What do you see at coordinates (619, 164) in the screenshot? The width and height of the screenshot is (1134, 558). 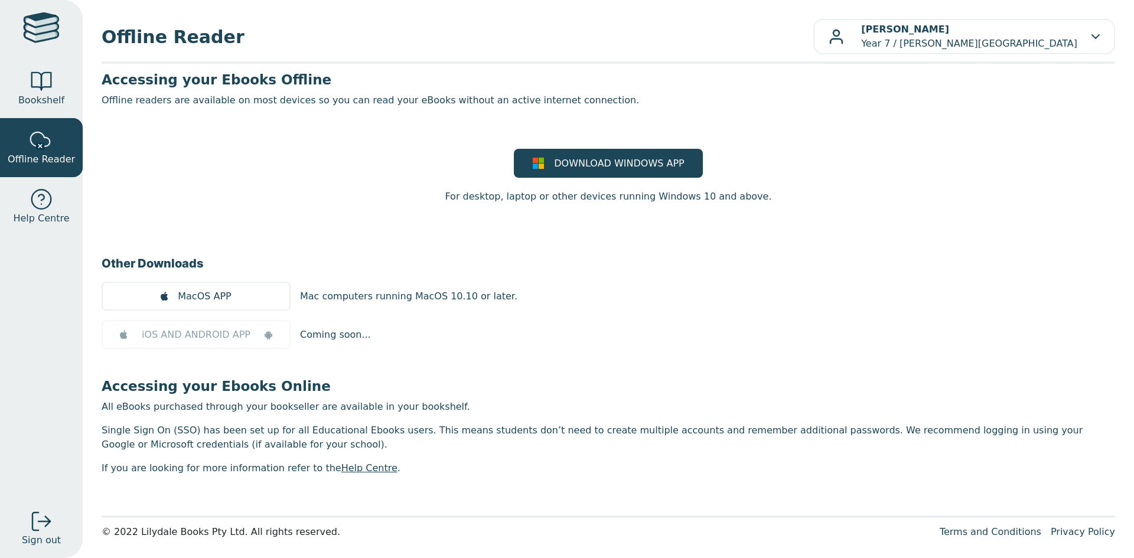 I see `span: DOWNLOAD WINDOWS APP` at bounding box center [619, 164].